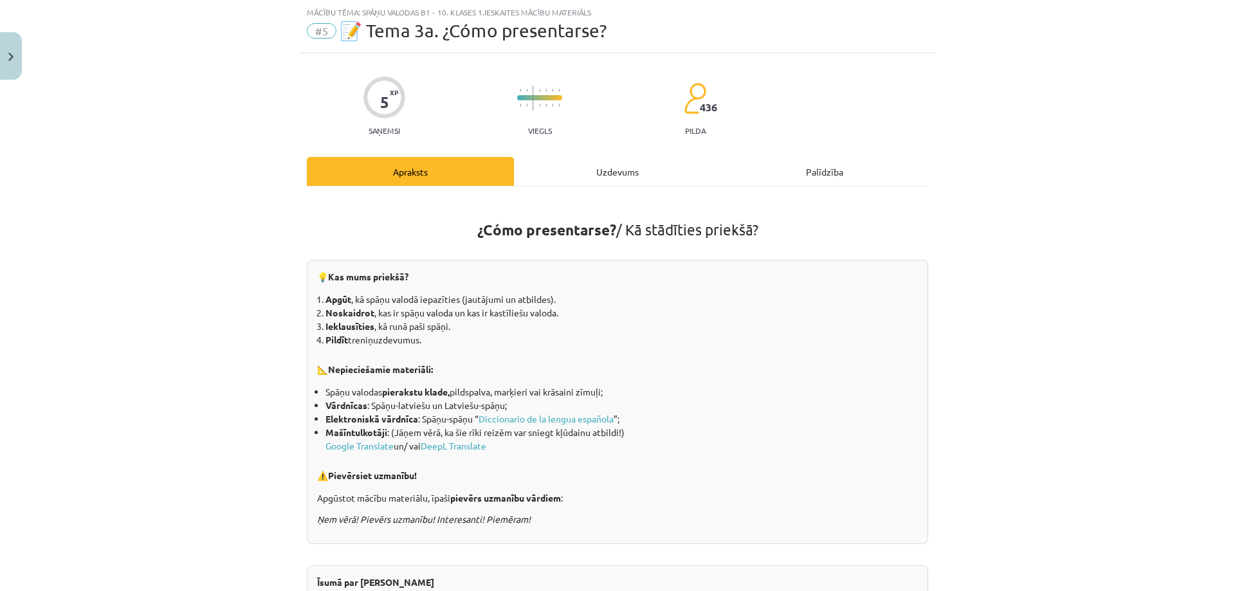 The height and width of the screenshot is (591, 1235). What do you see at coordinates (350, 313) in the screenshot?
I see `strong: Noskaidrot` at bounding box center [350, 313].